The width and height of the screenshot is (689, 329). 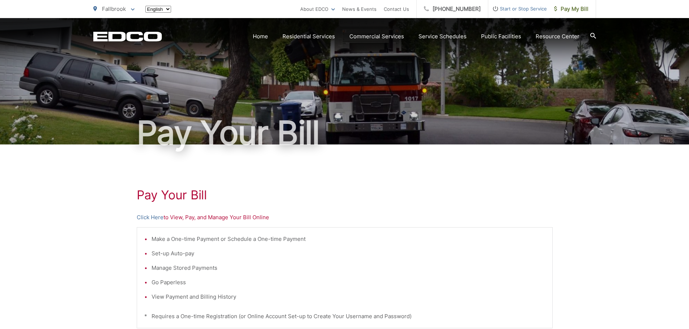 What do you see at coordinates (557, 37) in the screenshot?
I see `a: Resource Center` at bounding box center [557, 37].